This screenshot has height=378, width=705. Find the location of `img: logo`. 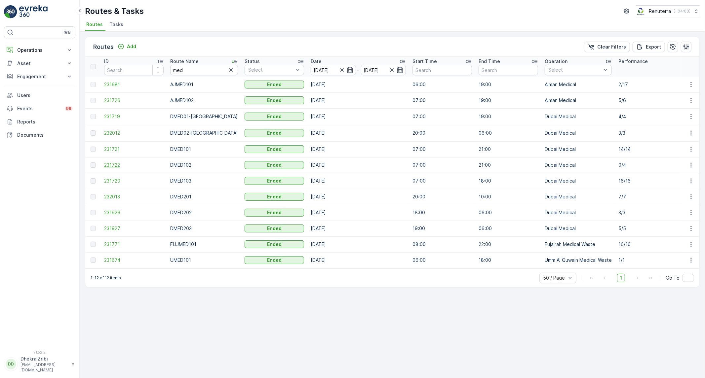

img: logo is located at coordinates (11, 12).